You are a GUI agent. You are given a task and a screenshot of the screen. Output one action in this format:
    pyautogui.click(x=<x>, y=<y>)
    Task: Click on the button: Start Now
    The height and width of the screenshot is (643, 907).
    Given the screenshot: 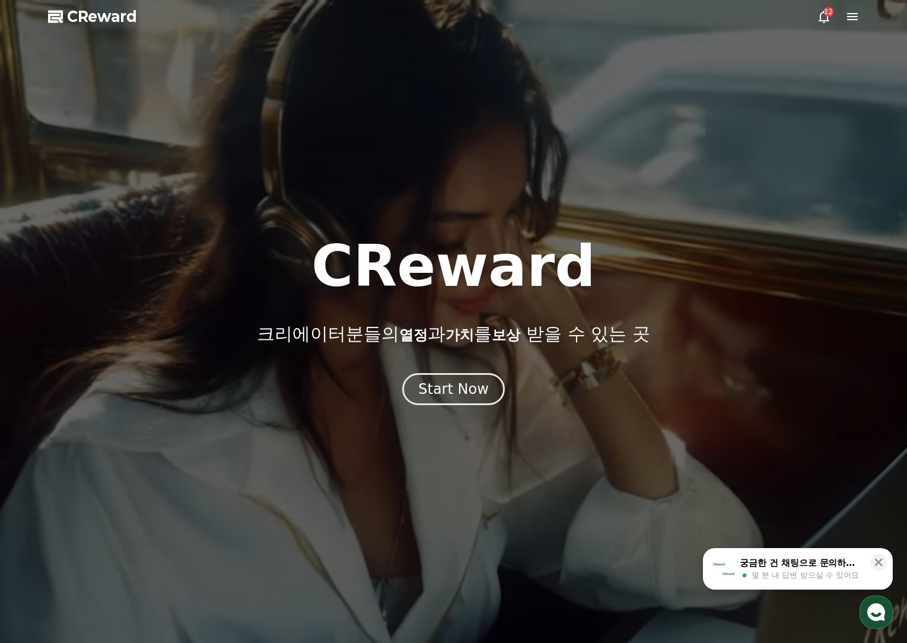 What is the action you would take?
    pyautogui.click(x=453, y=389)
    